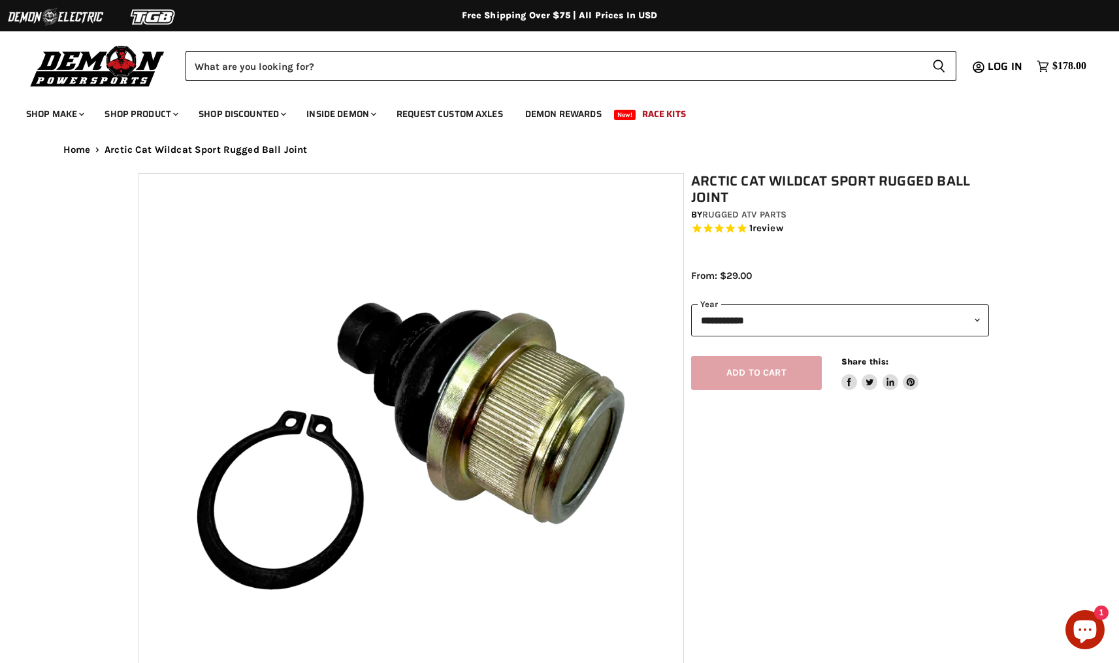 The image size is (1119, 663). What do you see at coordinates (1085, 631) in the screenshot?
I see `inbox-online-store-chat: Shopify online store chat` at bounding box center [1085, 631].